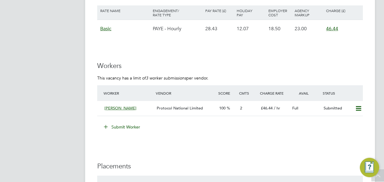 This screenshot has width=384, height=182. Describe the element at coordinates (275, 29) in the screenshot. I see `span: 18.50` at that location.